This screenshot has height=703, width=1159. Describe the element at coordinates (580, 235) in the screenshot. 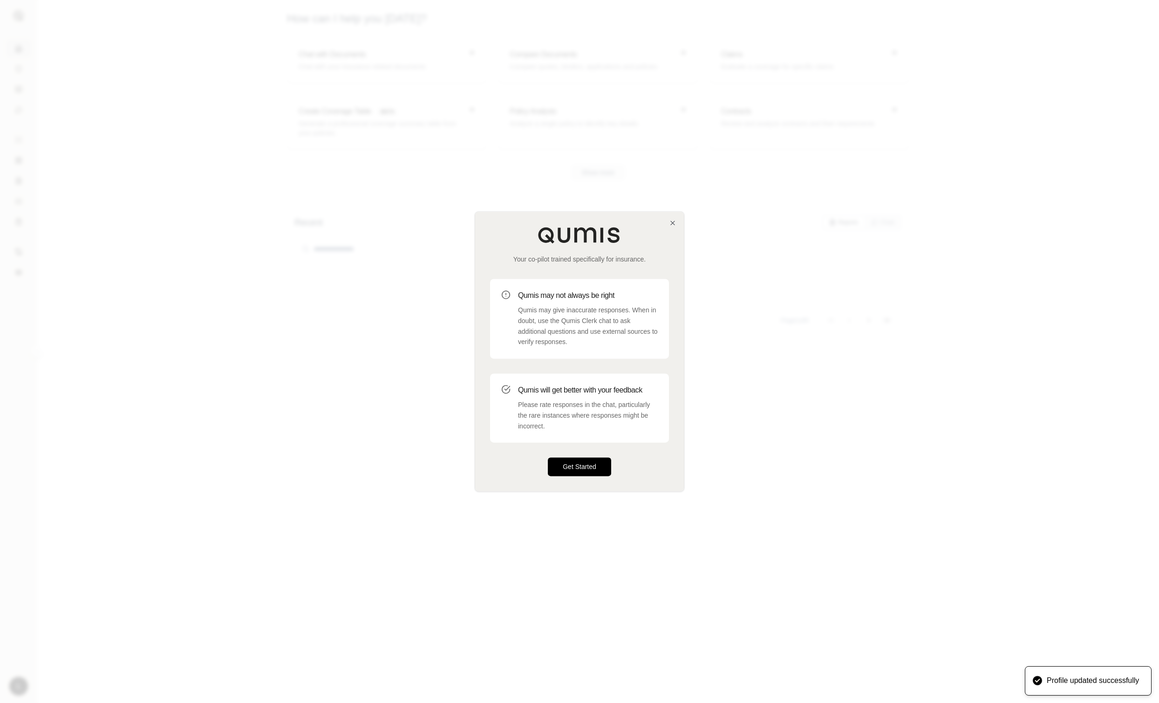

I see `img: Qumis Logo` at that location.